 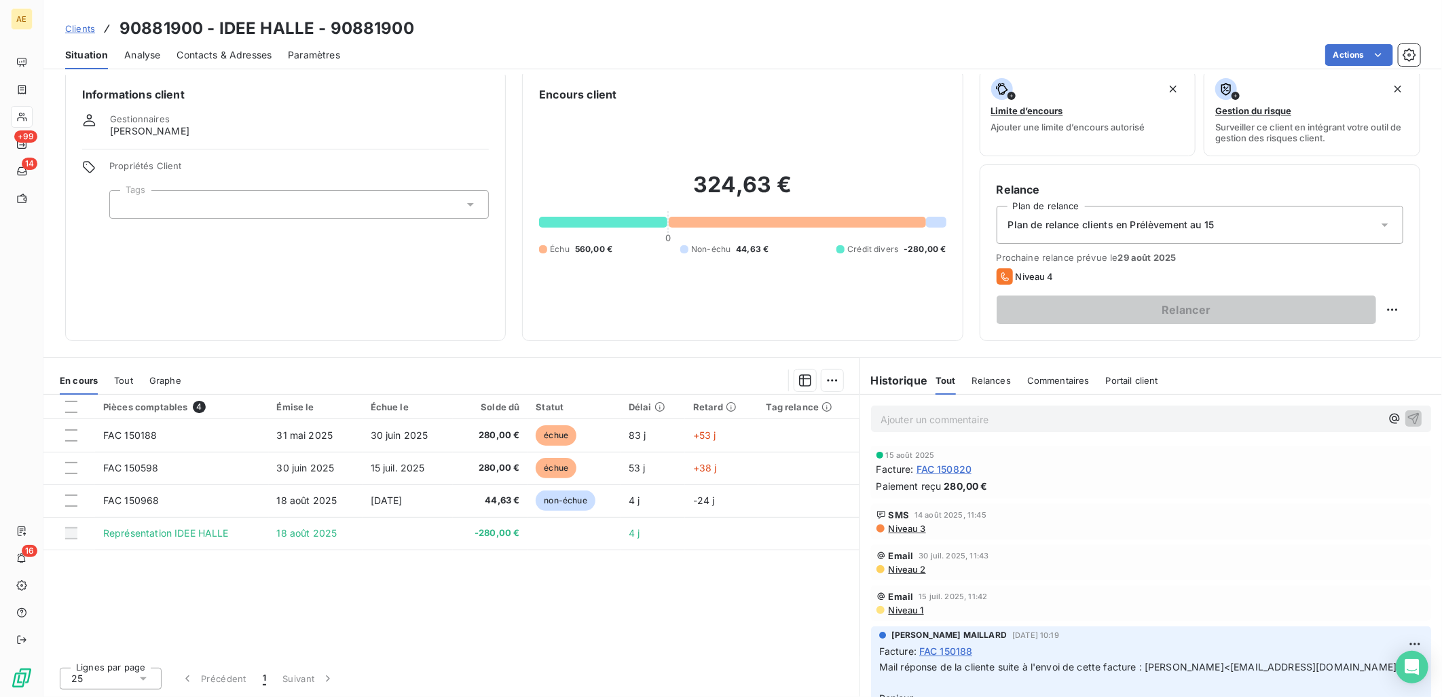 I want to click on span: Gestionnaires, so click(x=140, y=119).